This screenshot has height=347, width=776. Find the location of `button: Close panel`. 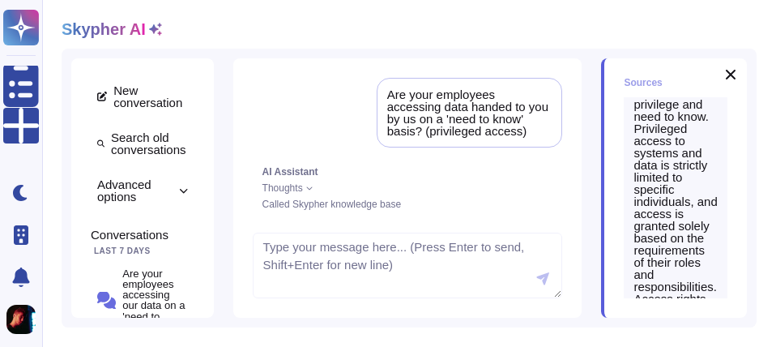

button: Close panel is located at coordinates (731, 75).